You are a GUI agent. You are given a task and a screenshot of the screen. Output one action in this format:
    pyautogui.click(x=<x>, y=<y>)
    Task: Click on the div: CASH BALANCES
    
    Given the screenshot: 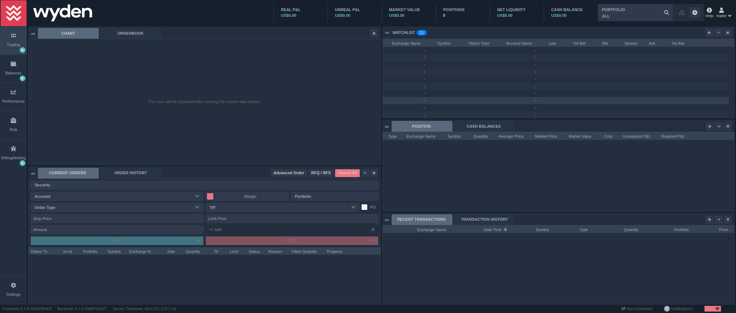 What is the action you would take?
    pyautogui.click(x=484, y=126)
    